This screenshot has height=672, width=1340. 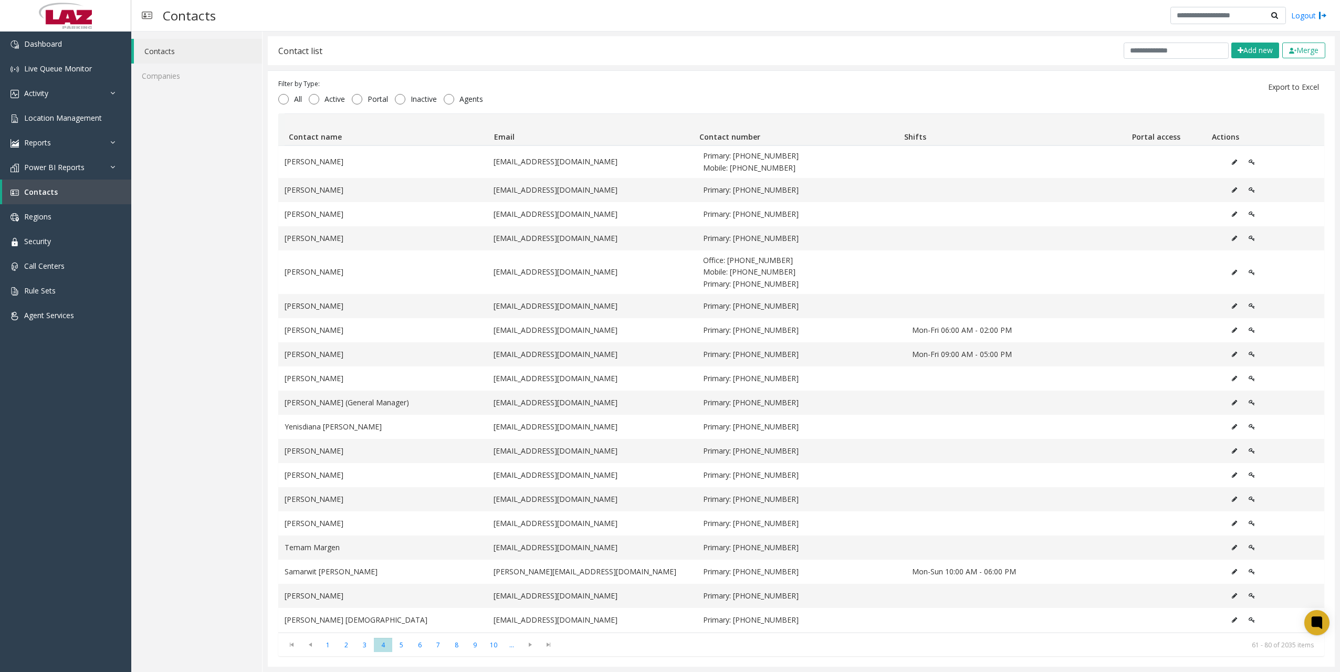 What do you see at coordinates (383, 645) in the screenshot?
I see `span: Page 4` at bounding box center [383, 645].